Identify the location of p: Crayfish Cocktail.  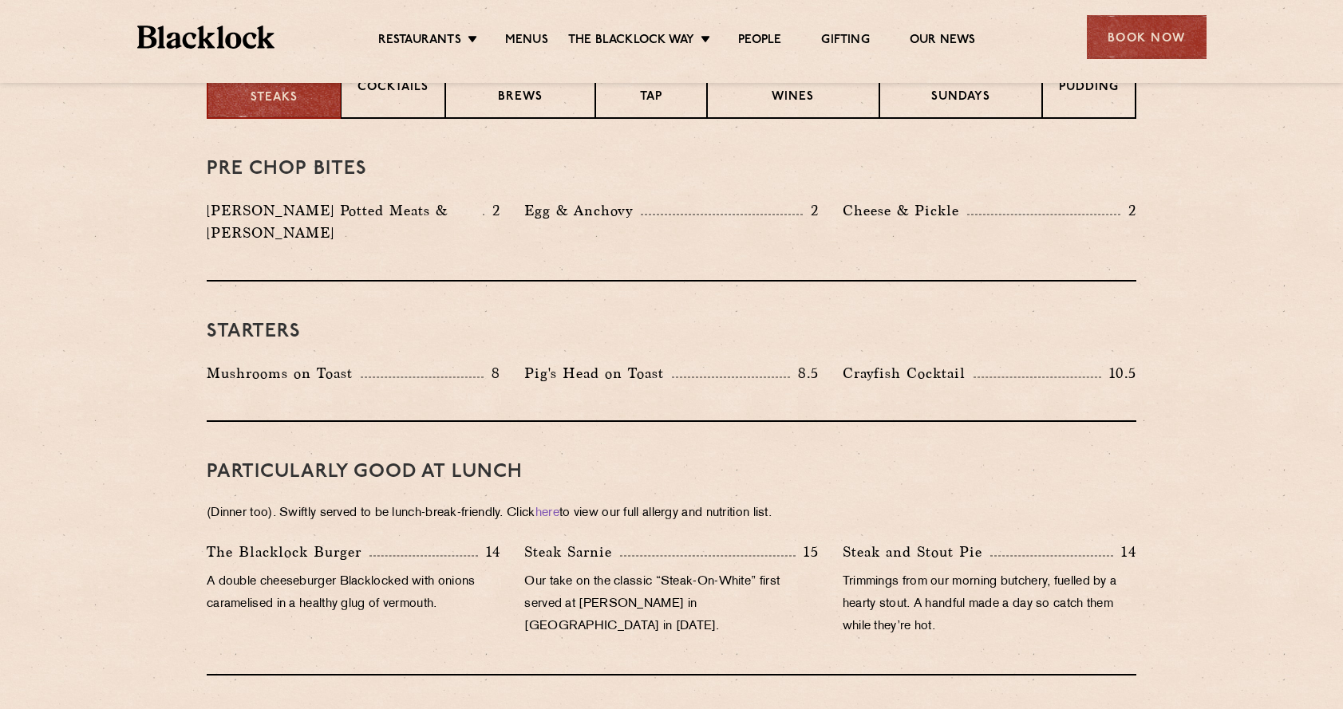
(908, 373).